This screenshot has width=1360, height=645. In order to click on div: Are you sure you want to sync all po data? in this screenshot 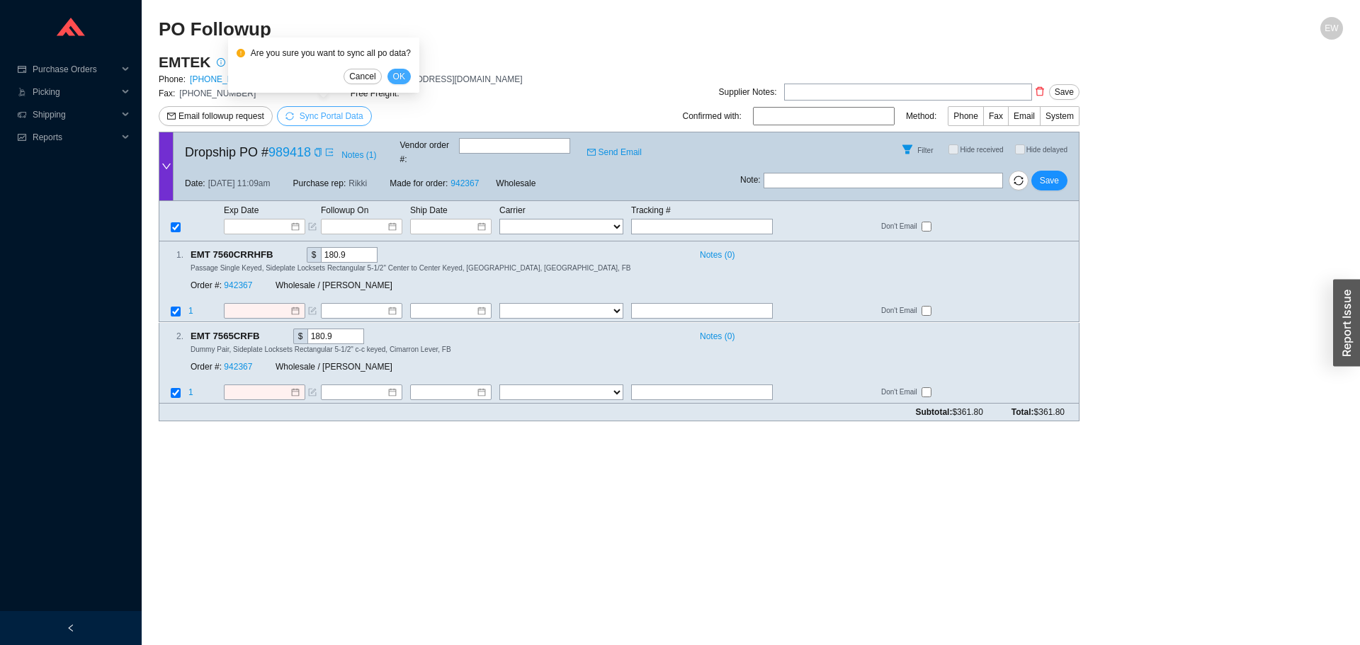, I will do `click(324, 53)`.